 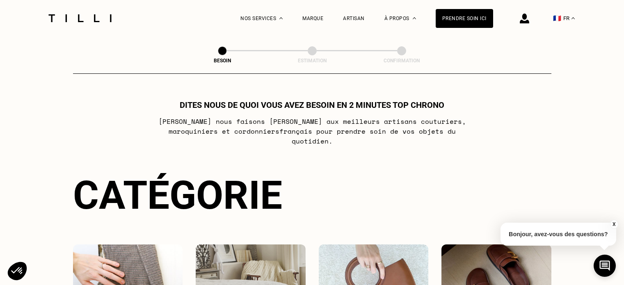 I want to click on a: Prendre soin ici, so click(x=464, y=18).